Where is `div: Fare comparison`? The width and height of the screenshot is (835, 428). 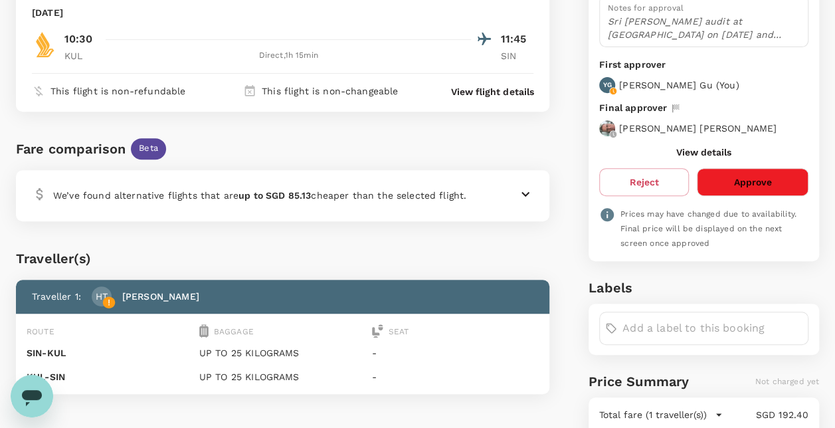 div: Fare comparison is located at coordinates (70, 149).